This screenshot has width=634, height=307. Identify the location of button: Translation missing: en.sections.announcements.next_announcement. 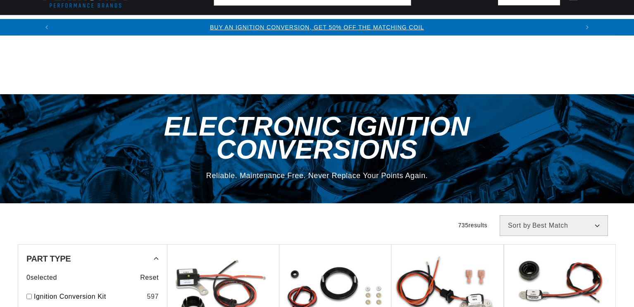
(587, 27).